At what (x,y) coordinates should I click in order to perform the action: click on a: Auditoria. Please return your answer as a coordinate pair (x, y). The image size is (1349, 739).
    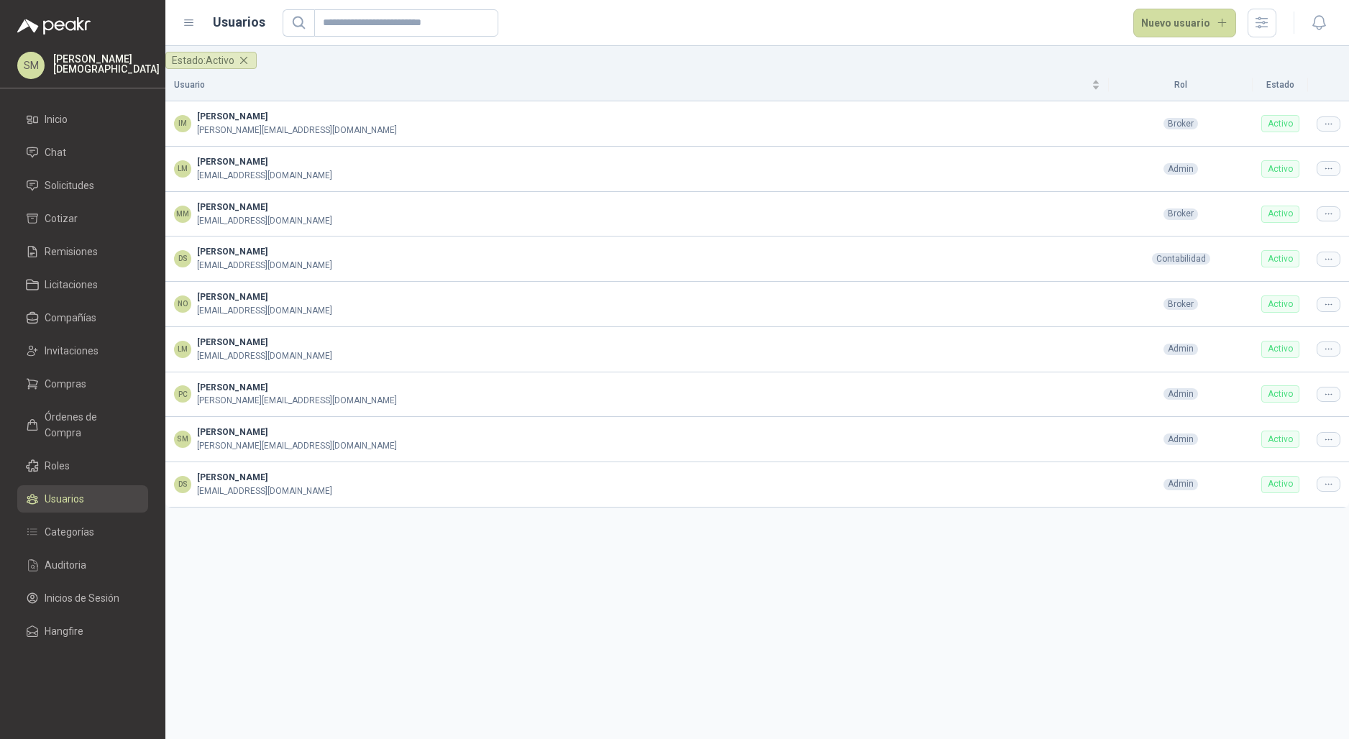
    Looking at the image, I should click on (83, 565).